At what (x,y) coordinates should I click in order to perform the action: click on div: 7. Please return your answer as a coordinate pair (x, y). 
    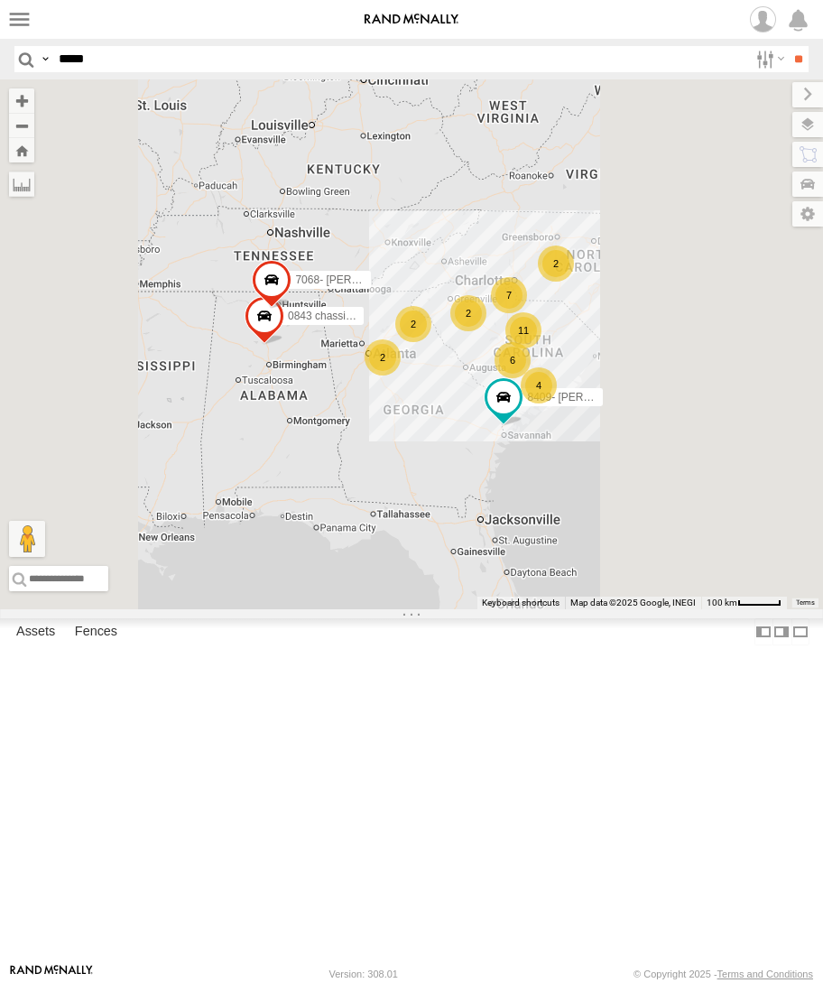
    Looking at the image, I should click on (509, 295).